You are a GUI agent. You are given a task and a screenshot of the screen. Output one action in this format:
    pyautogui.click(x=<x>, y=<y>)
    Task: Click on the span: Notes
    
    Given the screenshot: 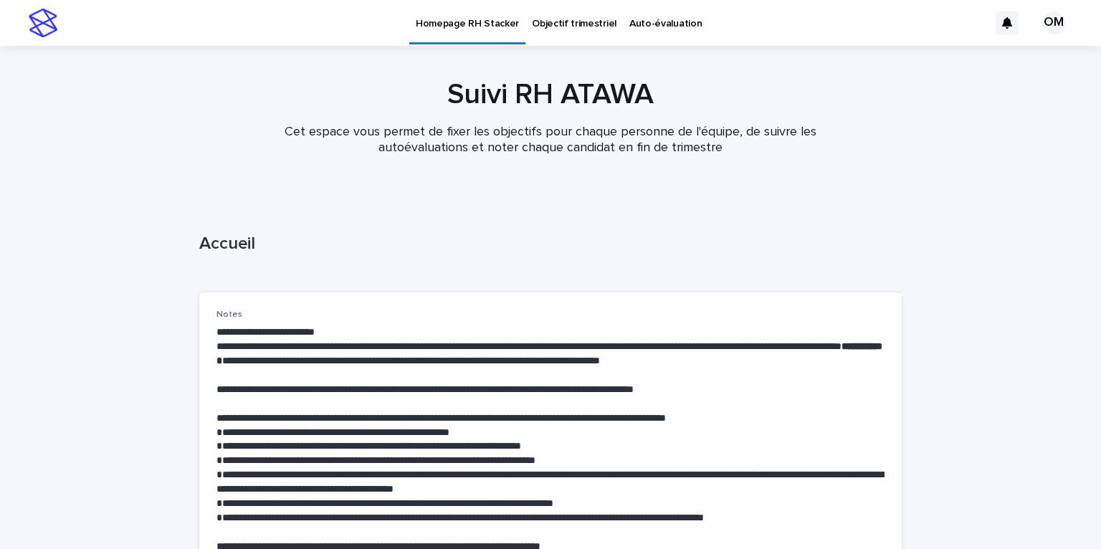 What is the action you would take?
    pyautogui.click(x=229, y=315)
    